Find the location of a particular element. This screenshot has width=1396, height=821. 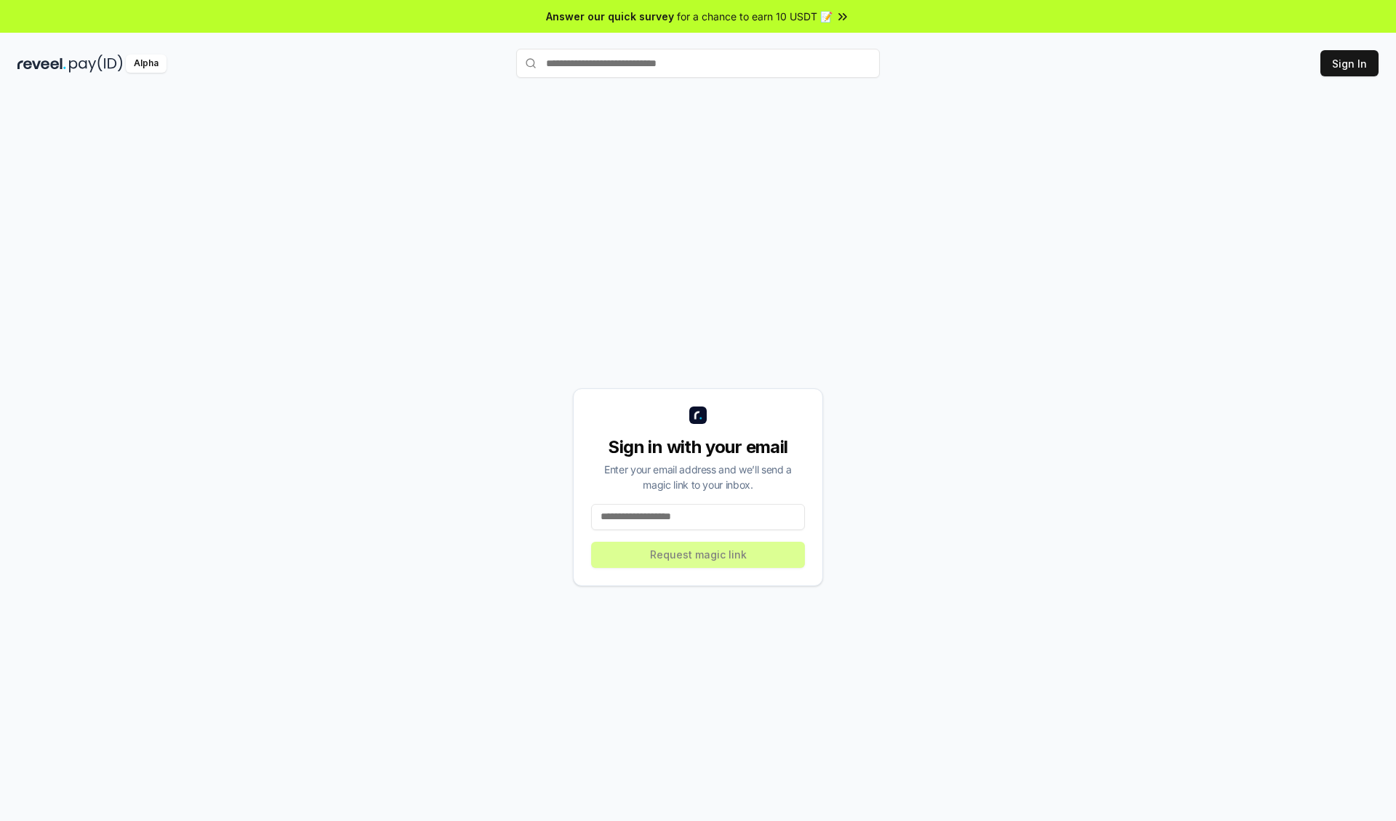

img: pay_id is located at coordinates (96, 63).